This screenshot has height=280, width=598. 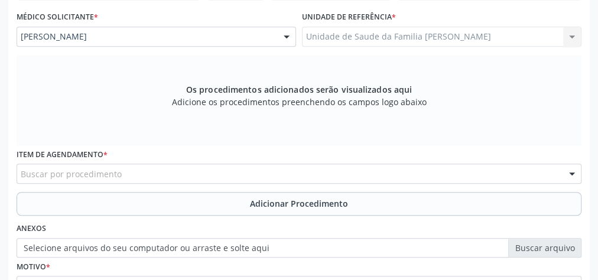 What do you see at coordinates (299, 203) in the screenshot?
I see `span: Adicionar Procedimento` at bounding box center [299, 203].